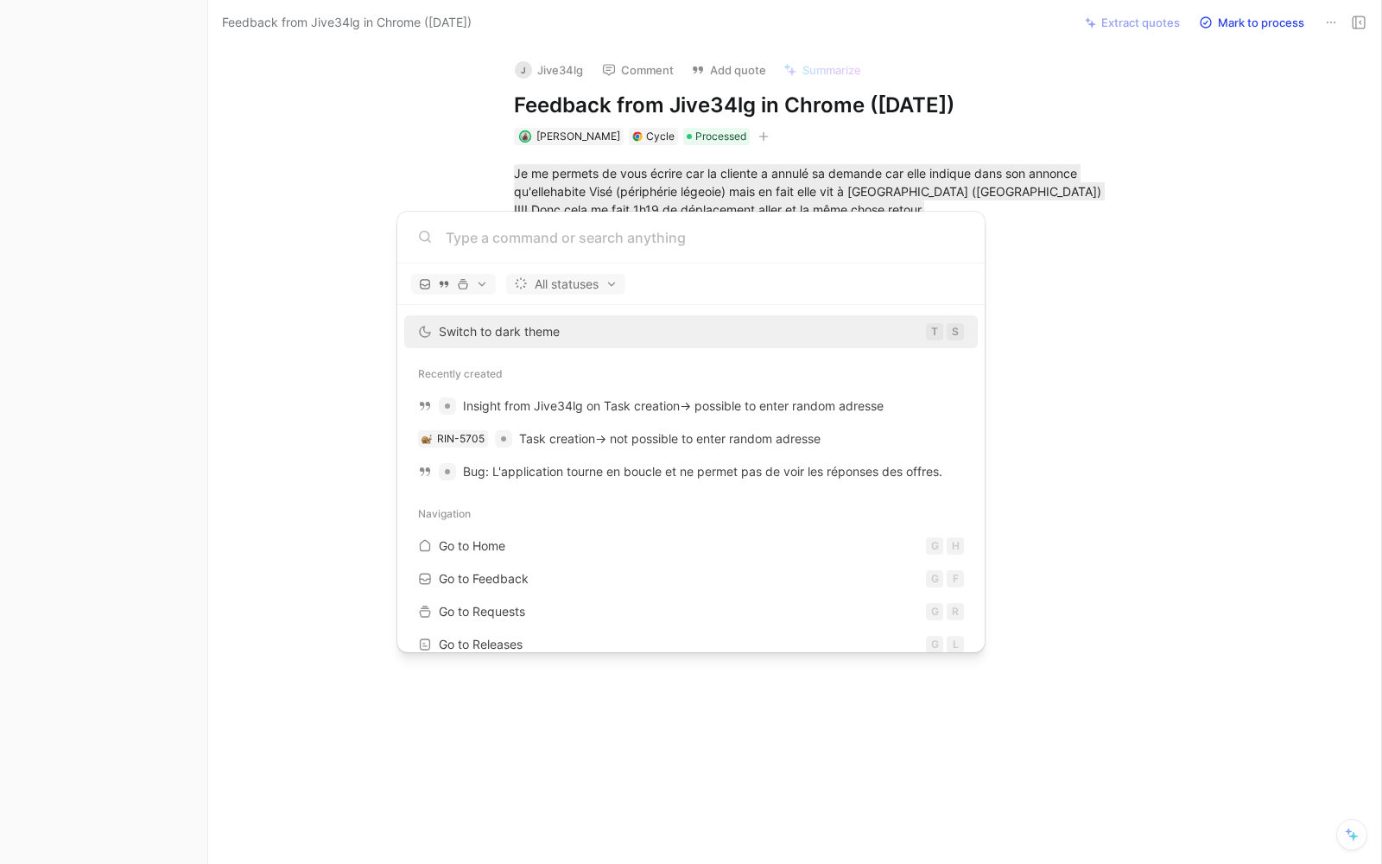 This screenshot has width=1382, height=864. I want to click on span: Go to Requests, so click(482, 611).